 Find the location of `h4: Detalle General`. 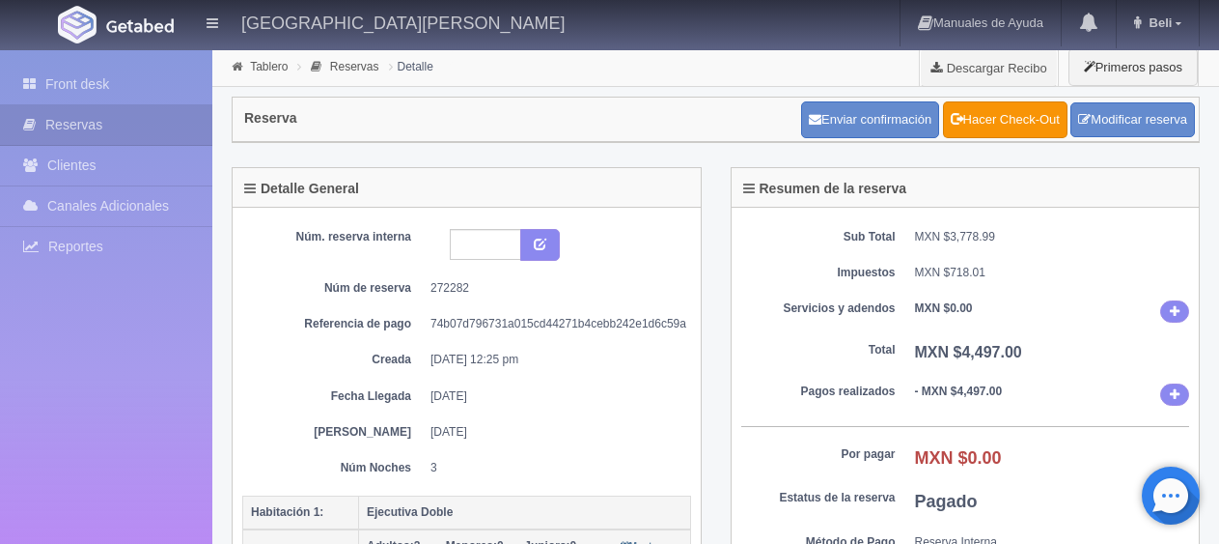

h4: Detalle General is located at coordinates (301, 188).